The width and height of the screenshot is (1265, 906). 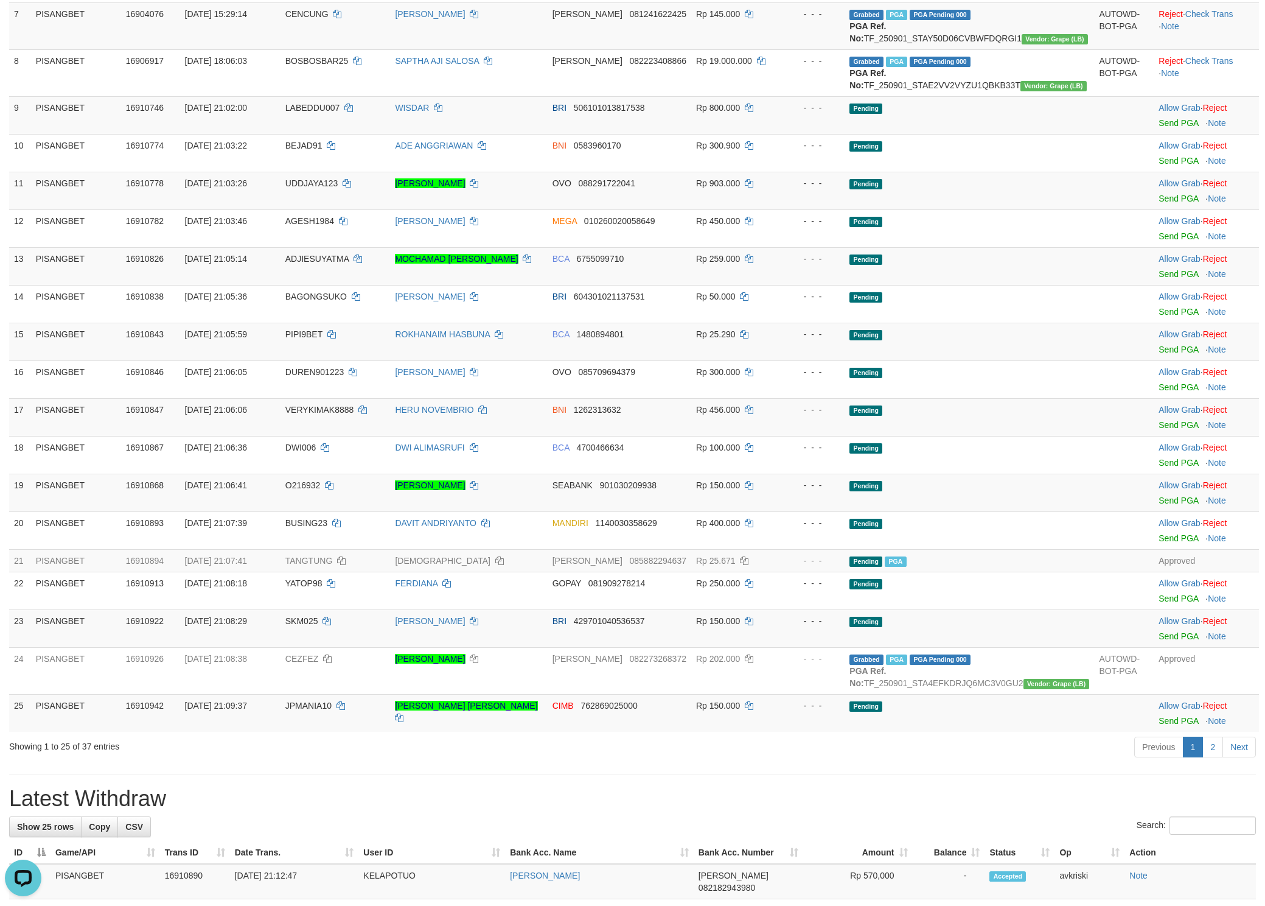 I want to click on span: TANGTUNG, so click(x=309, y=560).